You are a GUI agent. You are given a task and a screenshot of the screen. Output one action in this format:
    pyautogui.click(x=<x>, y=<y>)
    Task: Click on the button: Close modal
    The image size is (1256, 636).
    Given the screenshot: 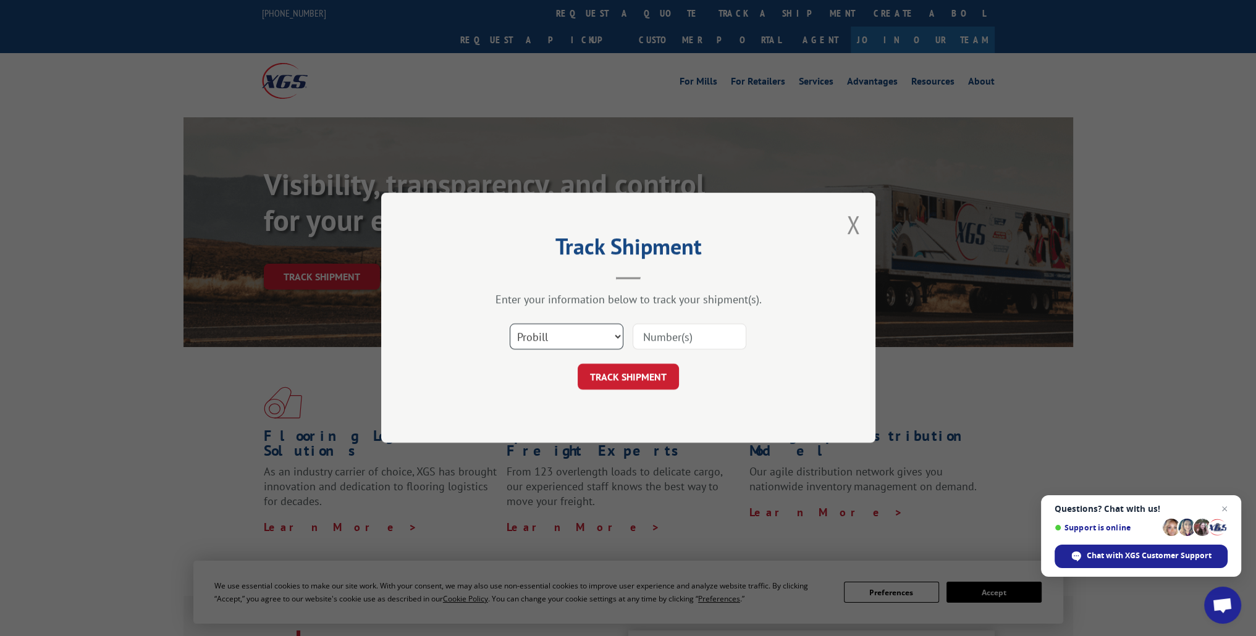 What is the action you would take?
    pyautogui.click(x=853, y=224)
    